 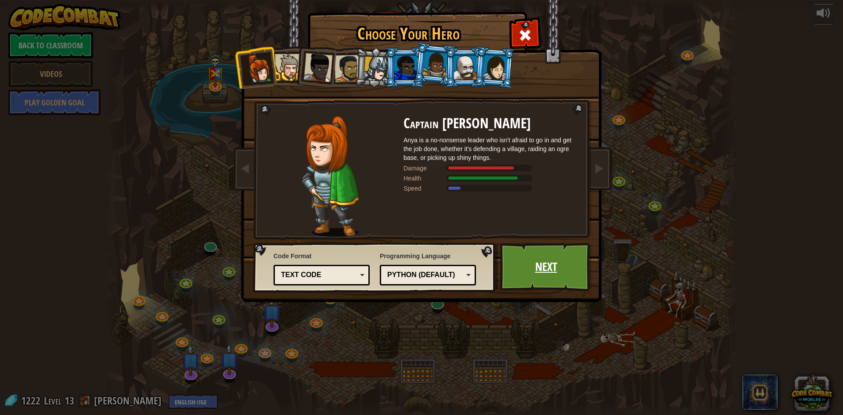 What do you see at coordinates (425, 275) in the screenshot?
I see `div: Python (Default)` at bounding box center [425, 275].